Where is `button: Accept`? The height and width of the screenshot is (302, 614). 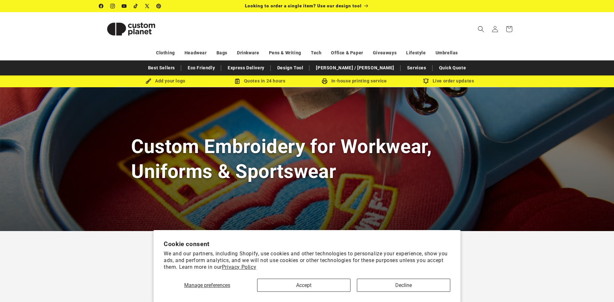
button: Accept is located at coordinates (304, 285).